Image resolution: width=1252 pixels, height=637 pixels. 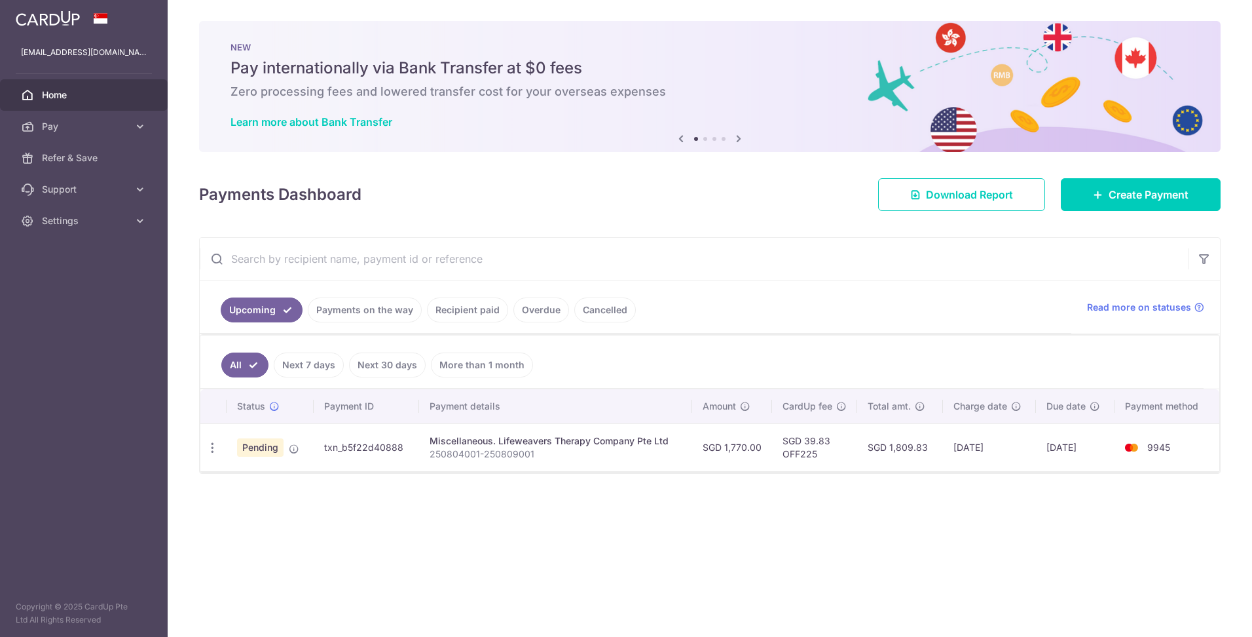 What do you see at coordinates (1141, 195) in the screenshot?
I see `a: Create Payment` at bounding box center [1141, 195].